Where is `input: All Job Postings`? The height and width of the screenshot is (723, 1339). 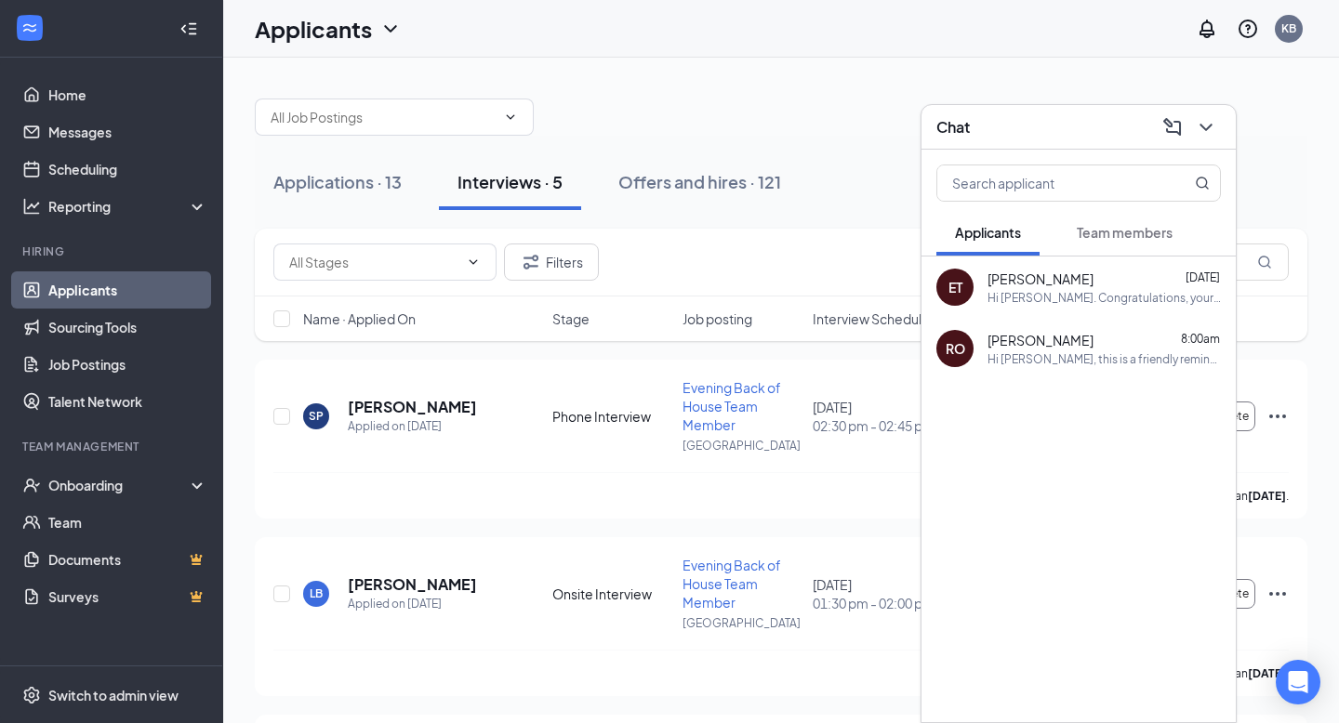
input: All Job Postings is located at coordinates (383, 117).